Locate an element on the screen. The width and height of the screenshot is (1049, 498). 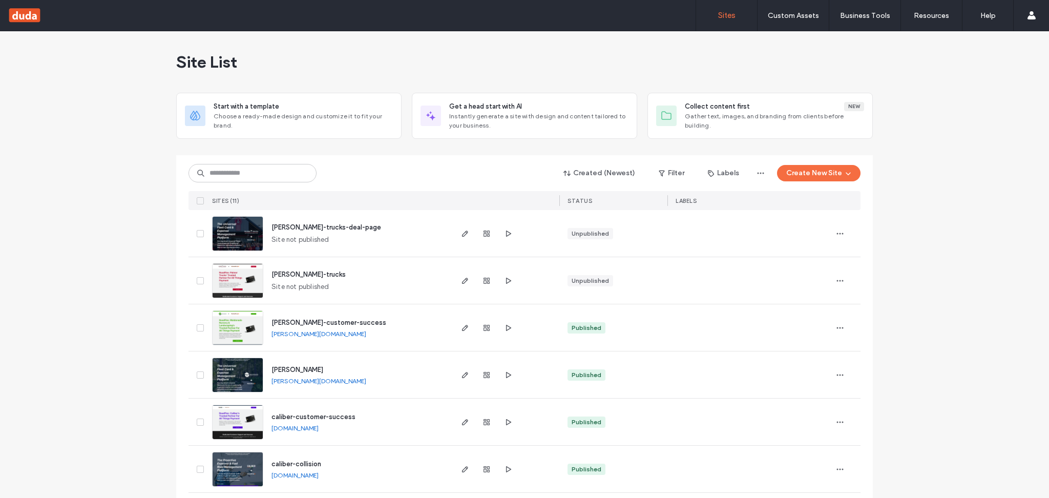
span: Site List is located at coordinates (206, 62).